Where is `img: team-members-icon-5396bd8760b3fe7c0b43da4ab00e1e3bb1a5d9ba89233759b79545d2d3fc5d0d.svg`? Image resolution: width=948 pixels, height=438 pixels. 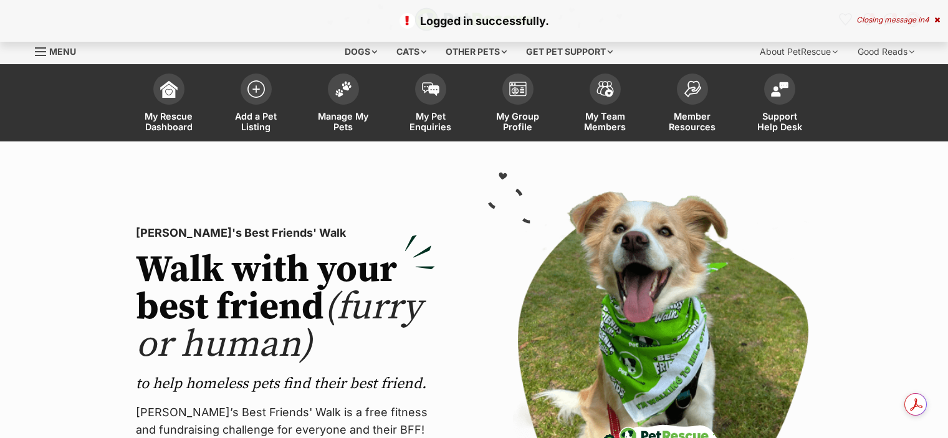
img: team-members-icon-5396bd8760b3fe7c0b43da4ab00e1e3bb1a5d9ba89233759b79545d2d3fc5d0d.svg is located at coordinates (605, 89).